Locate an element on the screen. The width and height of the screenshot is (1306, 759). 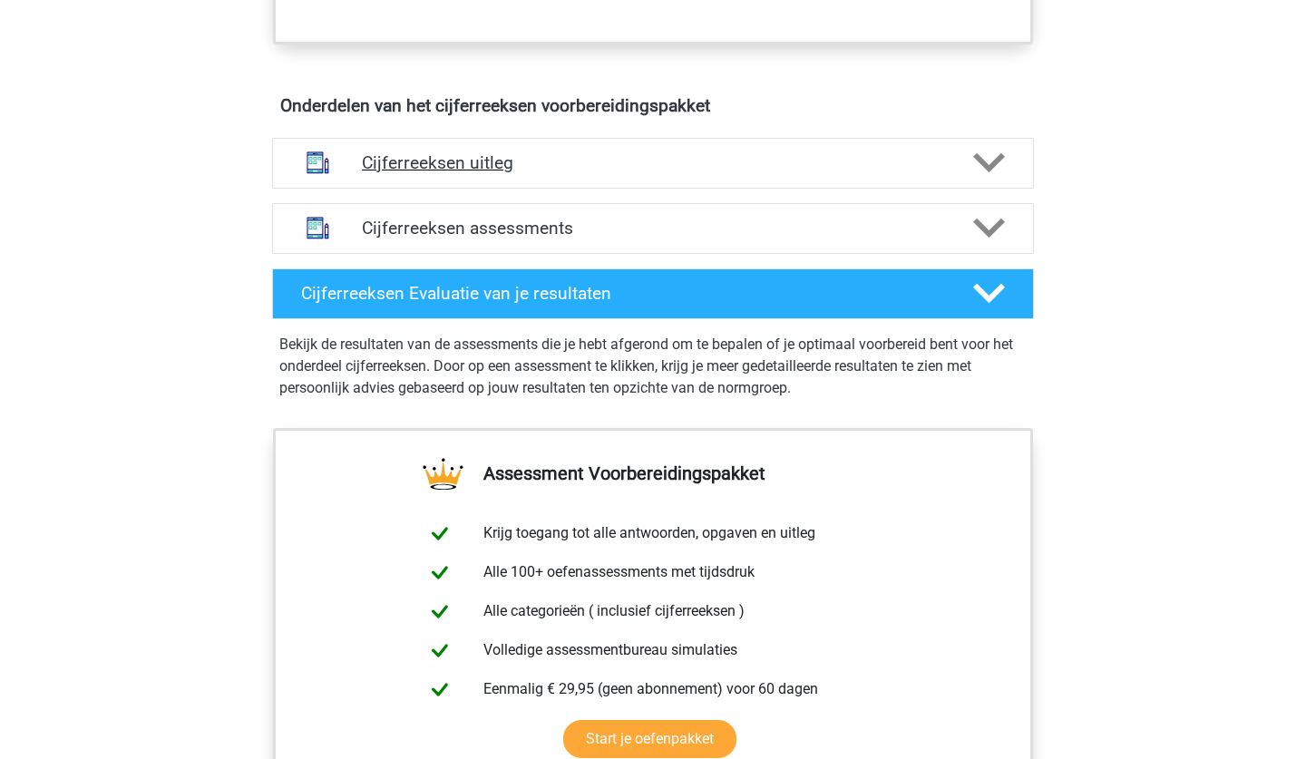
h4: Cijferreeksen uitleg is located at coordinates (653, 162).